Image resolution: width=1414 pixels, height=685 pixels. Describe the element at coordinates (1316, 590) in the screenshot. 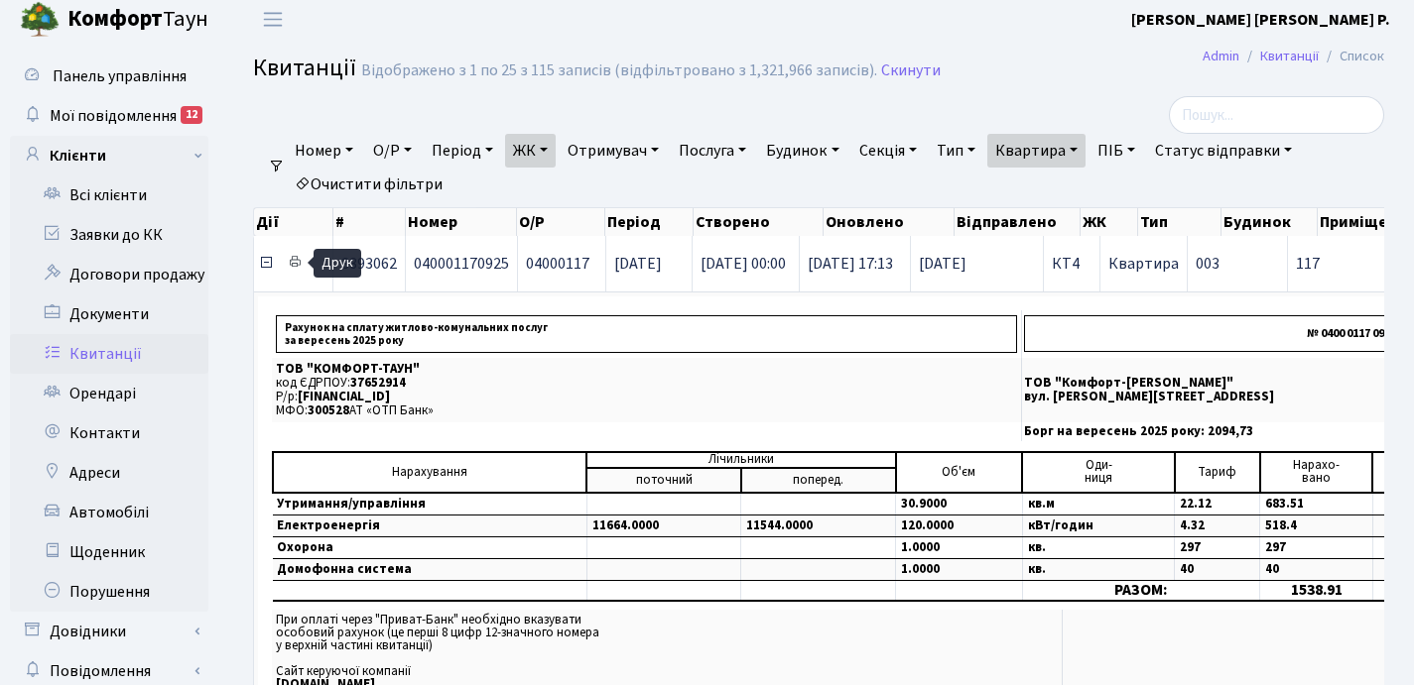

I see `td: 1538.91` at that location.